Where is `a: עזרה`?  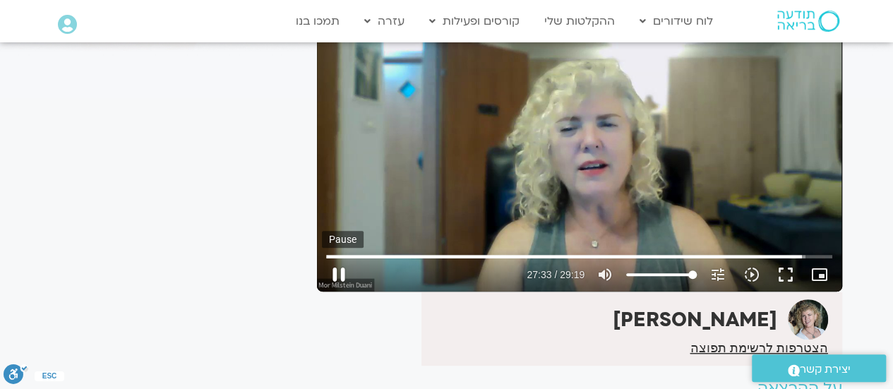 a: עזרה is located at coordinates (384, 21).